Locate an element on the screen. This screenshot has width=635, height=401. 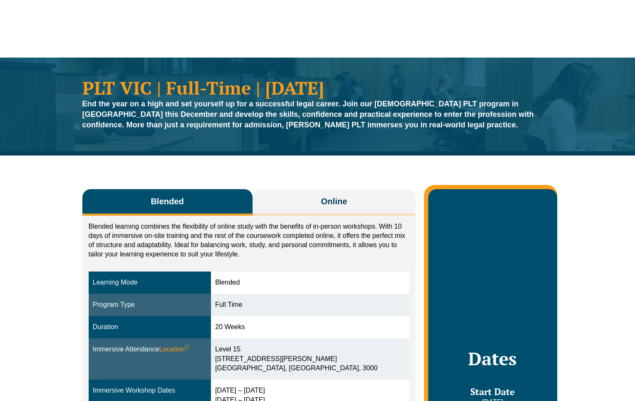
span: Start Date is located at coordinates (492, 391).